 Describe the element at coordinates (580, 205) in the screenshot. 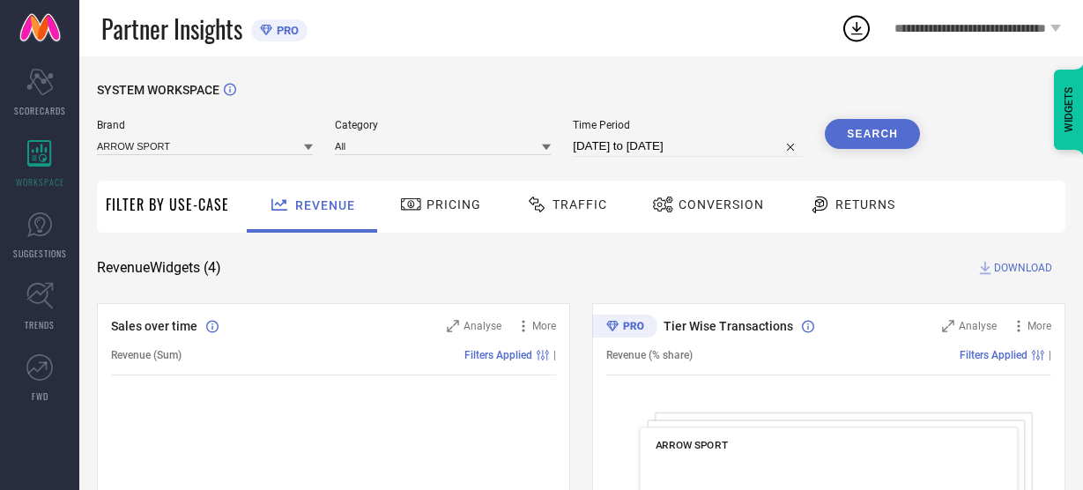

I see `span: Traffic` at that location.